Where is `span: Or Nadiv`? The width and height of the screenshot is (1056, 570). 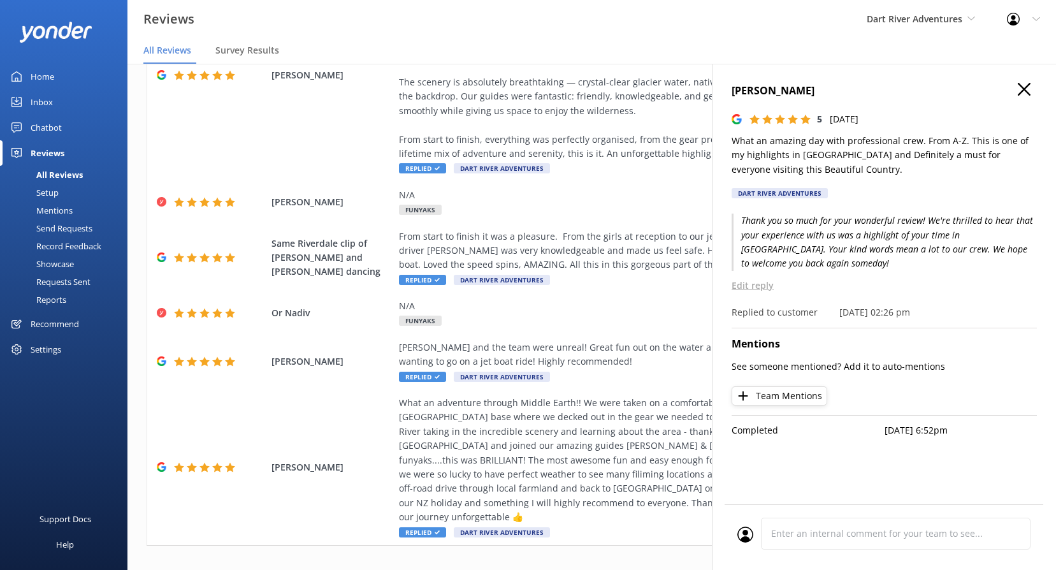 span: Or Nadiv is located at coordinates (332, 313).